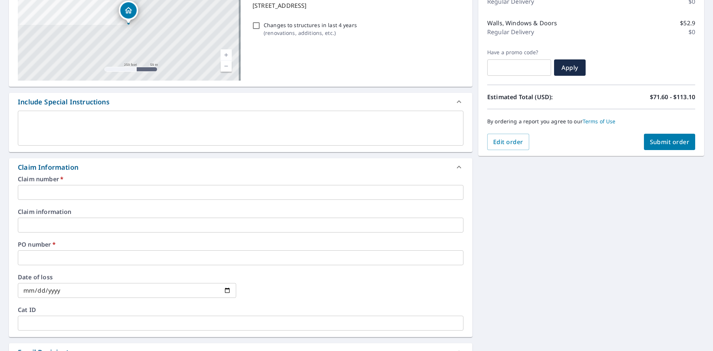 The image size is (713, 351). I want to click on label: Have a promo code?, so click(519, 52).